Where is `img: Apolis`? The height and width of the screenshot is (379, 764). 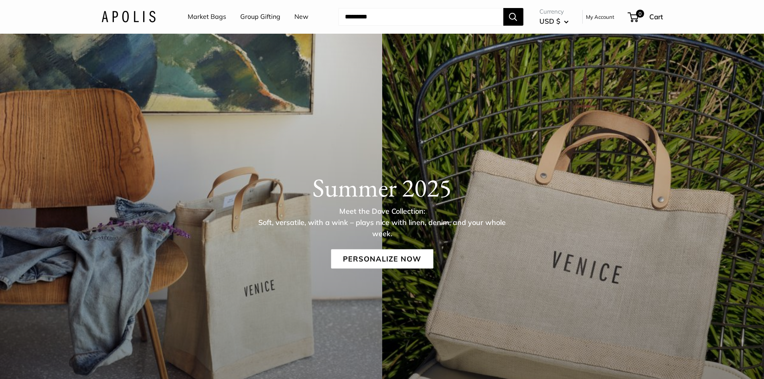 img: Apolis is located at coordinates (128, 16).